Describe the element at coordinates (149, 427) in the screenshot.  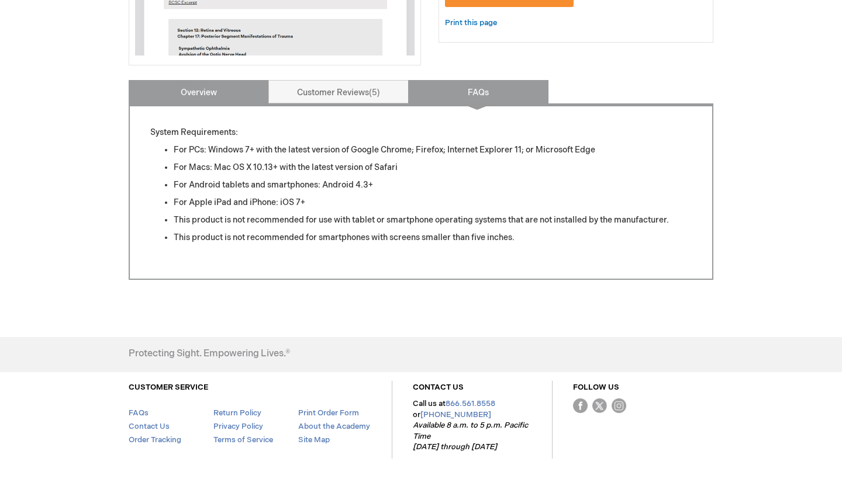
I see `a: Contact Us` at that location.